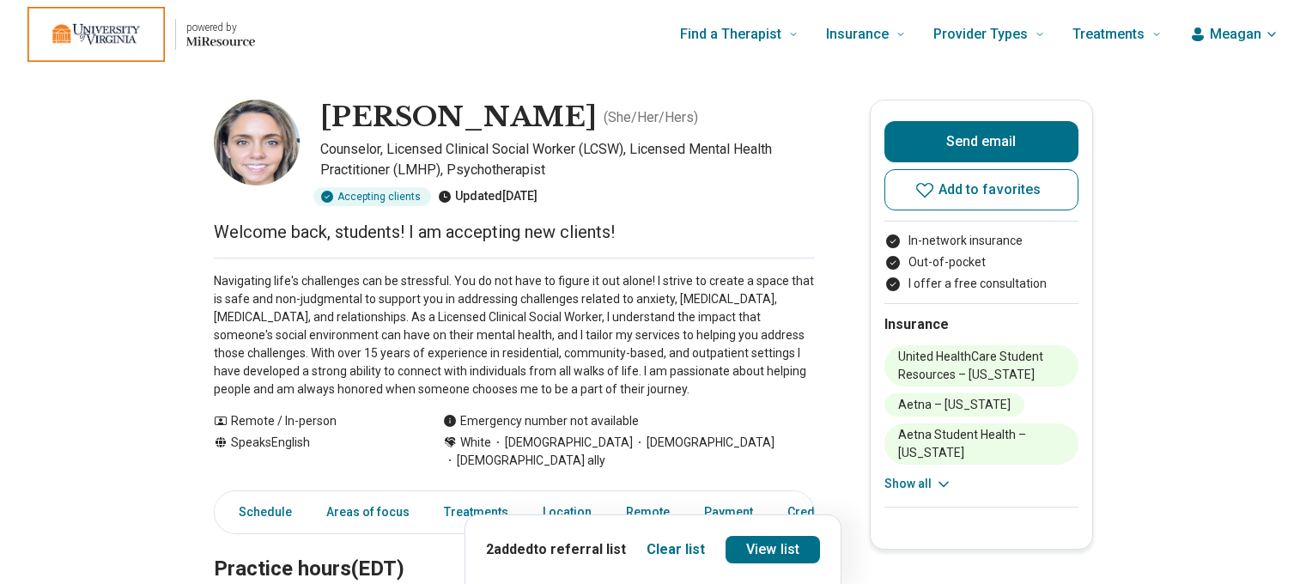 This screenshot has width=1306, height=584. What do you see at coordinates (918, 483) in the screenshot?
I see `button: Show all` at bounding box center [918, 483].